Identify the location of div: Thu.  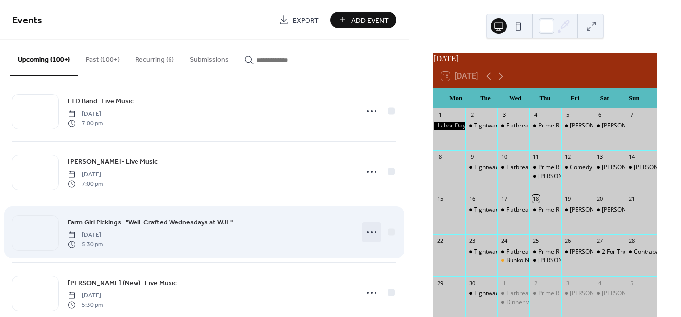
(545, 99).